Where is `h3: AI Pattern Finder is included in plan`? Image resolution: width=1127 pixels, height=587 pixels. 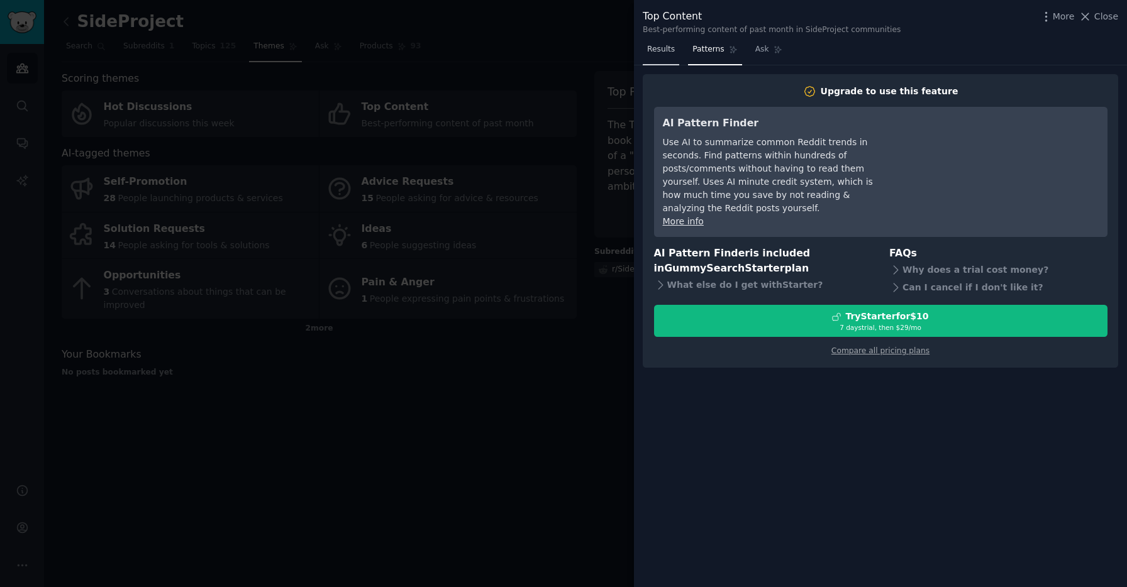
h3: AI Pattern Finder is included in plan is located at coordinates (763, 261).